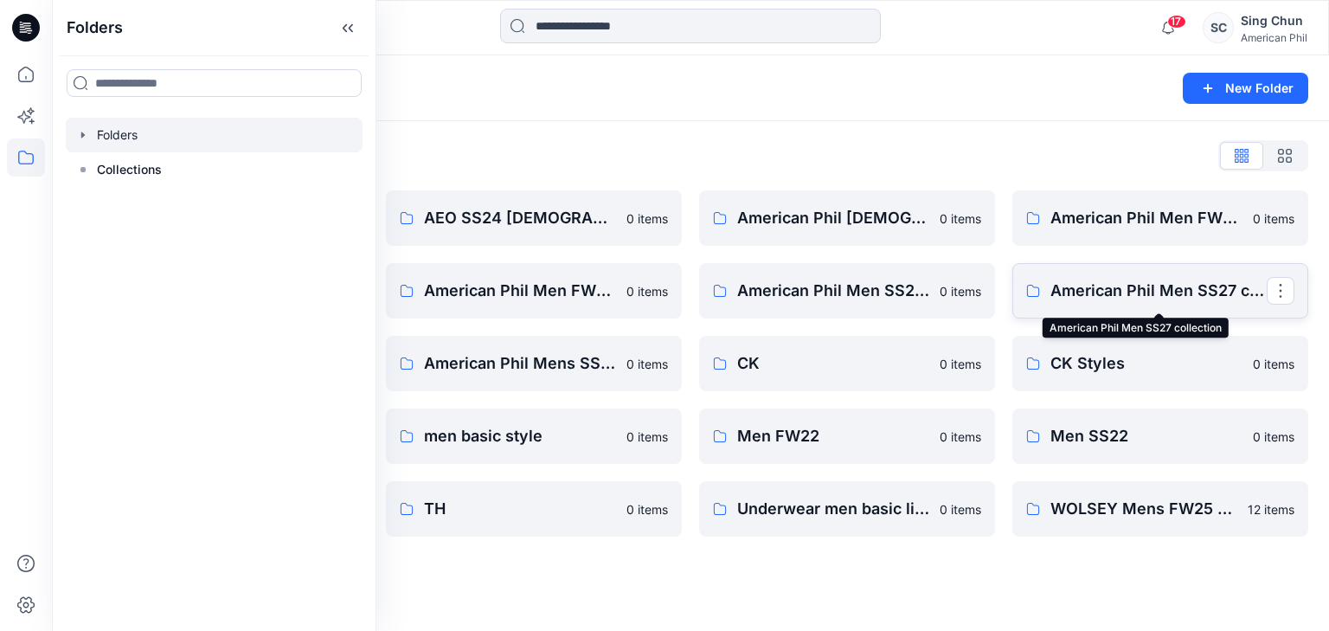 The width and height of the screenshot is (1329, 631). Describe the element at coordinates (1160, 291) in the screenshot. I see `a: American Phil Men SS27 collection` at that location.